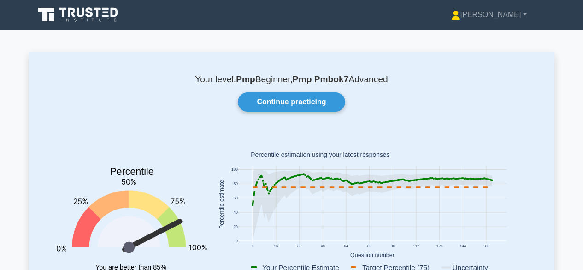  What do you see at coordinates (222, 204) in the screenshot?
I see `text: Percentile estimate` at bounding box center [222, 204].